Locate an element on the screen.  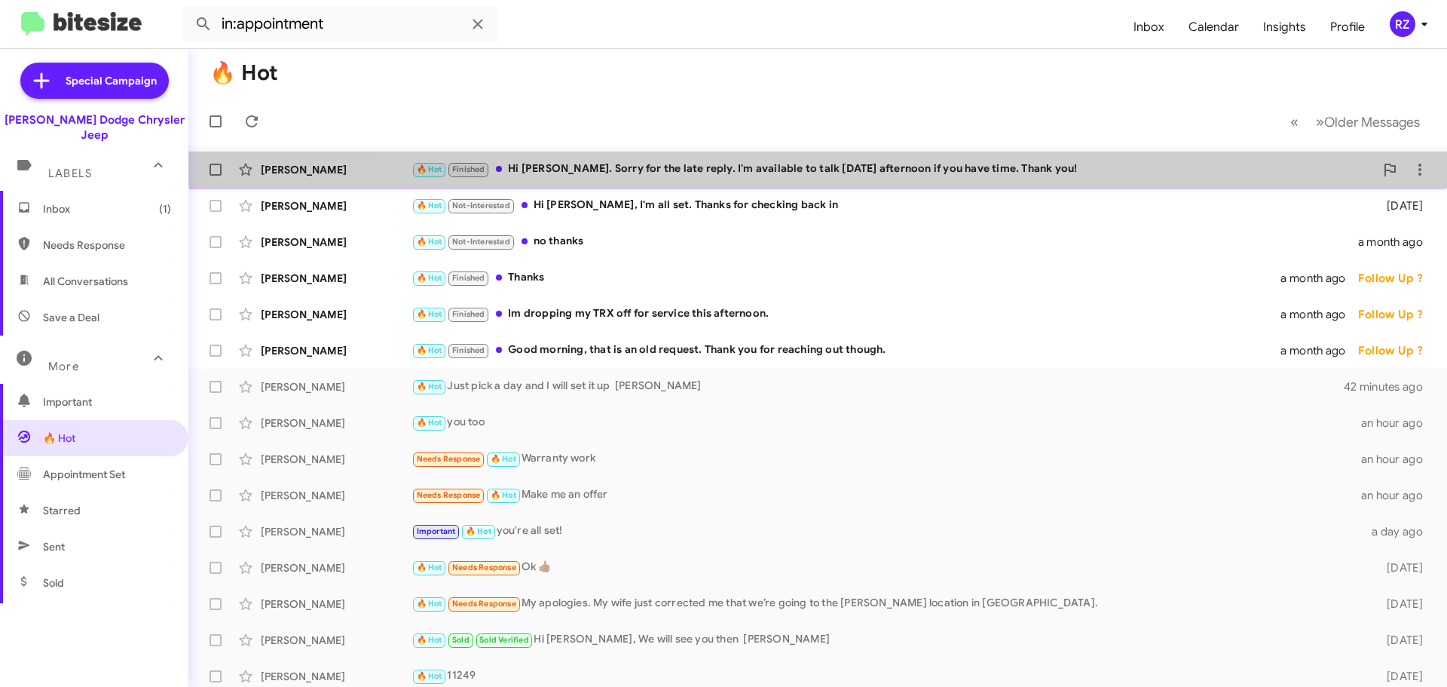
div: Make me an offer is located at coordinates (886, 494).